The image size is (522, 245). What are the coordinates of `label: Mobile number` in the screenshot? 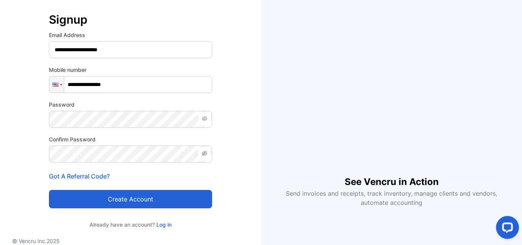 It's located at (130, 70).